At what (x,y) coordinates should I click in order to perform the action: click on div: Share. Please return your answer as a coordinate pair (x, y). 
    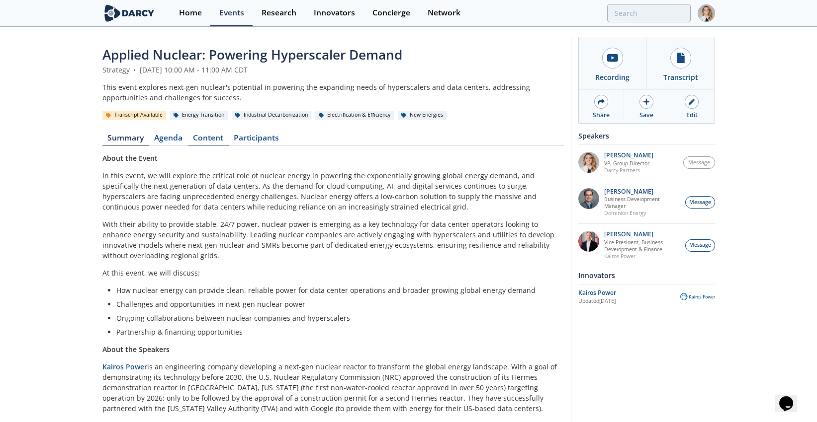
    Looking at the image, I should click on (601, 115).